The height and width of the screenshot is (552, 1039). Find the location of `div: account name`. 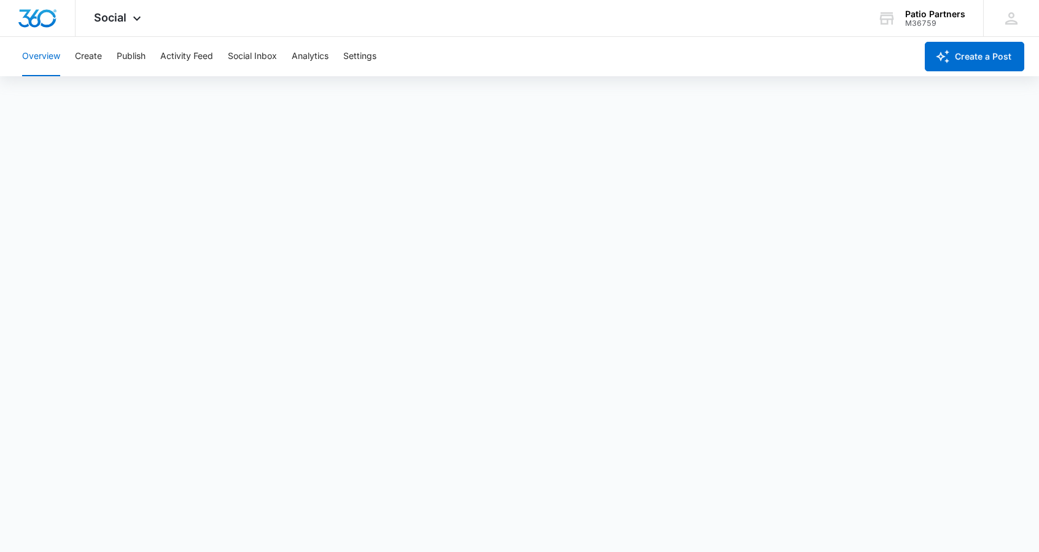

div: account name is located at coordinates (935, 14).